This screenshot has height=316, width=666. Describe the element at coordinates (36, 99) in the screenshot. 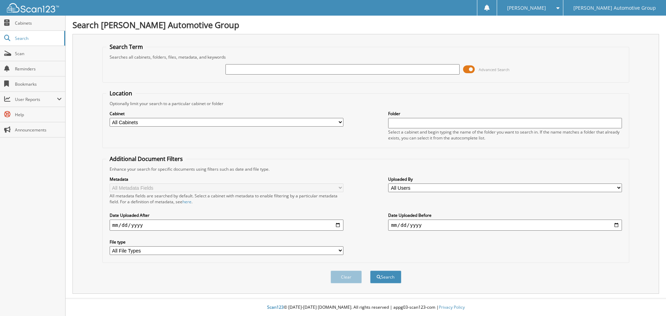

I see `span: User Reports` at that location.